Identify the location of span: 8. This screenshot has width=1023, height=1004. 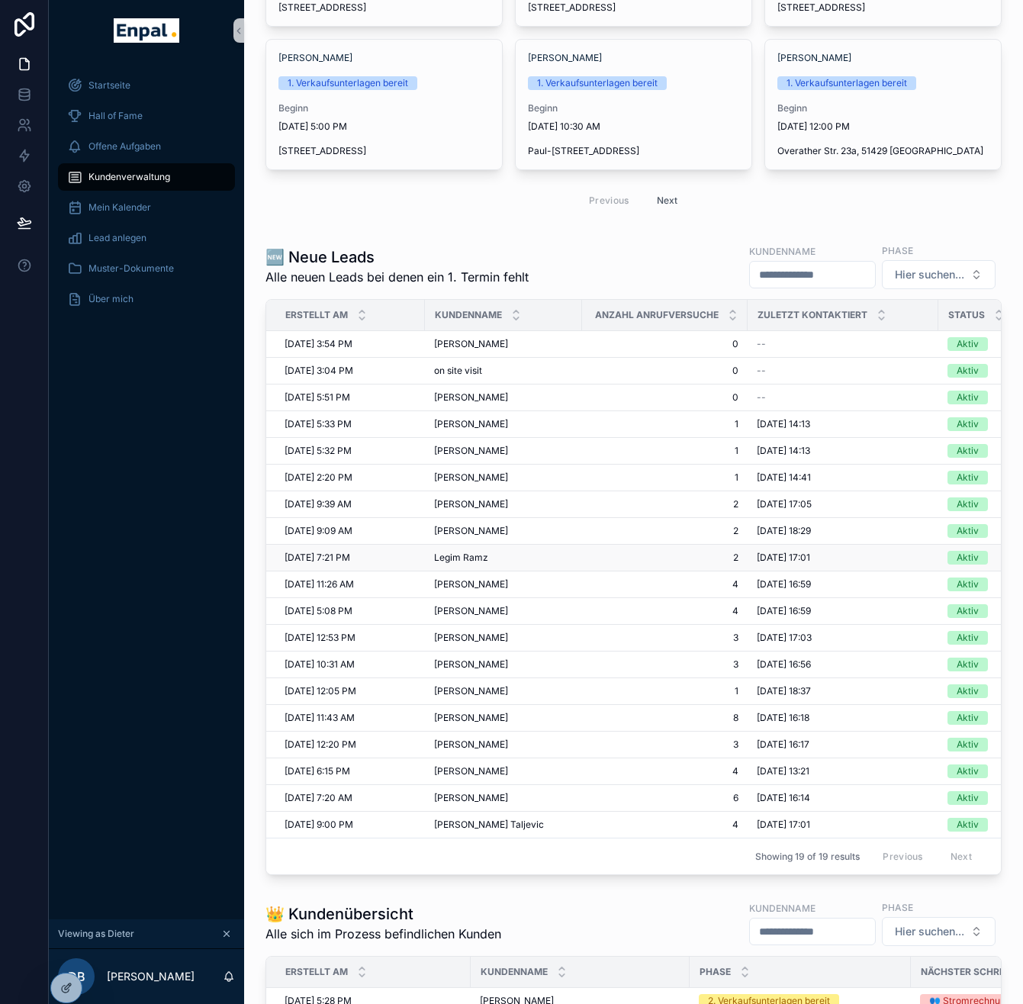
(665, 718).